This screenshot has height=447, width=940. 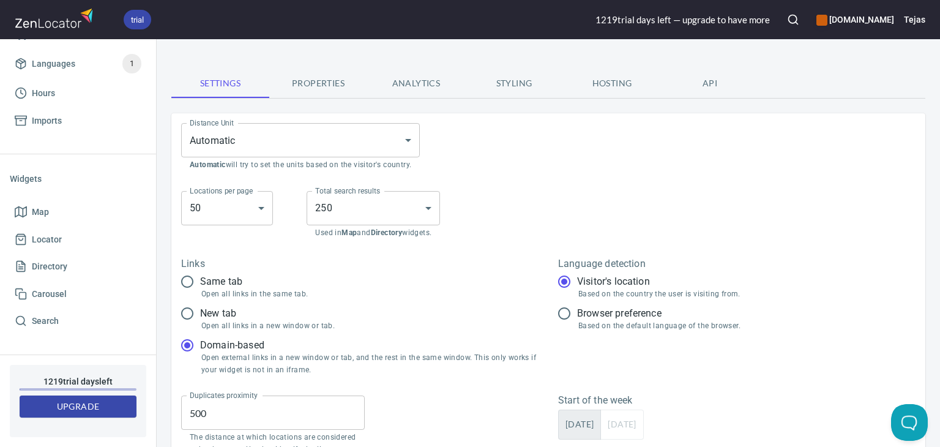 I want to click on span: Locator, so click(x=46, y=239).